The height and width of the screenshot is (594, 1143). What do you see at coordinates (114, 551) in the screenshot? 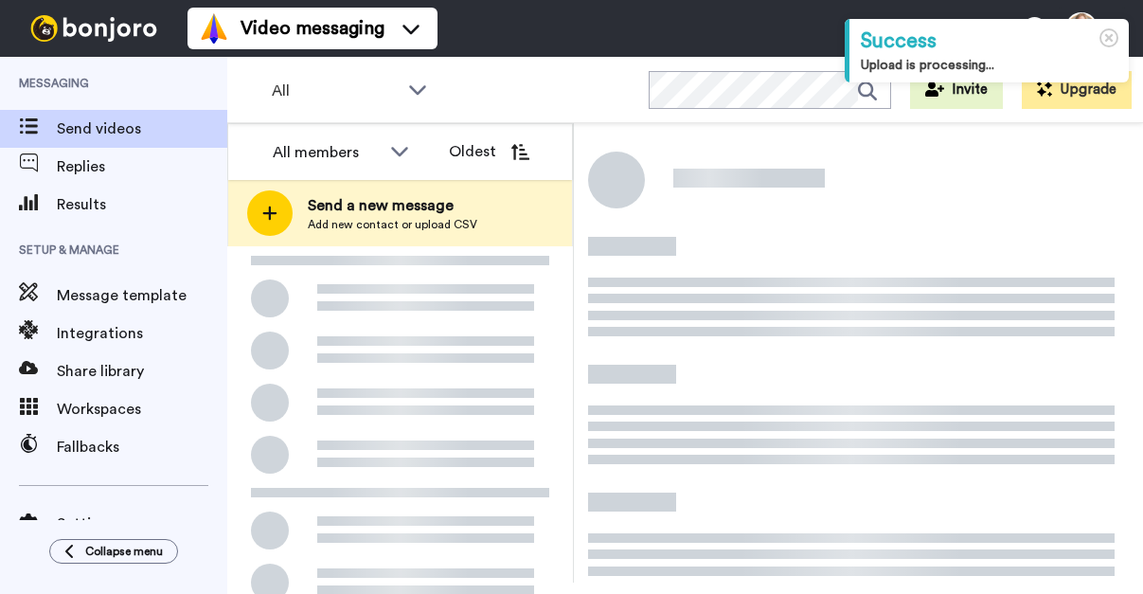
I see `button: Collapse menu` at bounding box center [114, 551].